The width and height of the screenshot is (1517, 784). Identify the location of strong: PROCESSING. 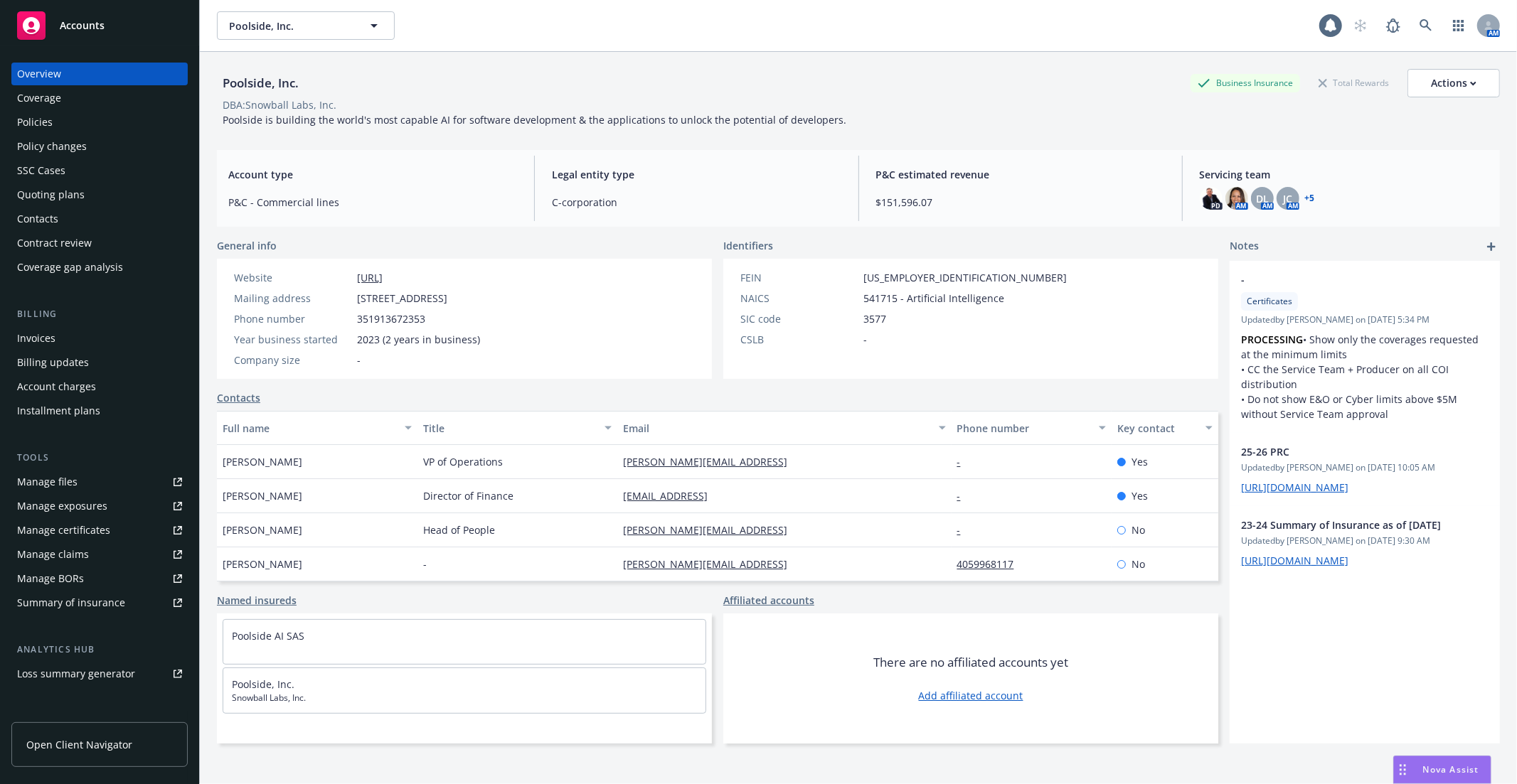
(1271, 339).